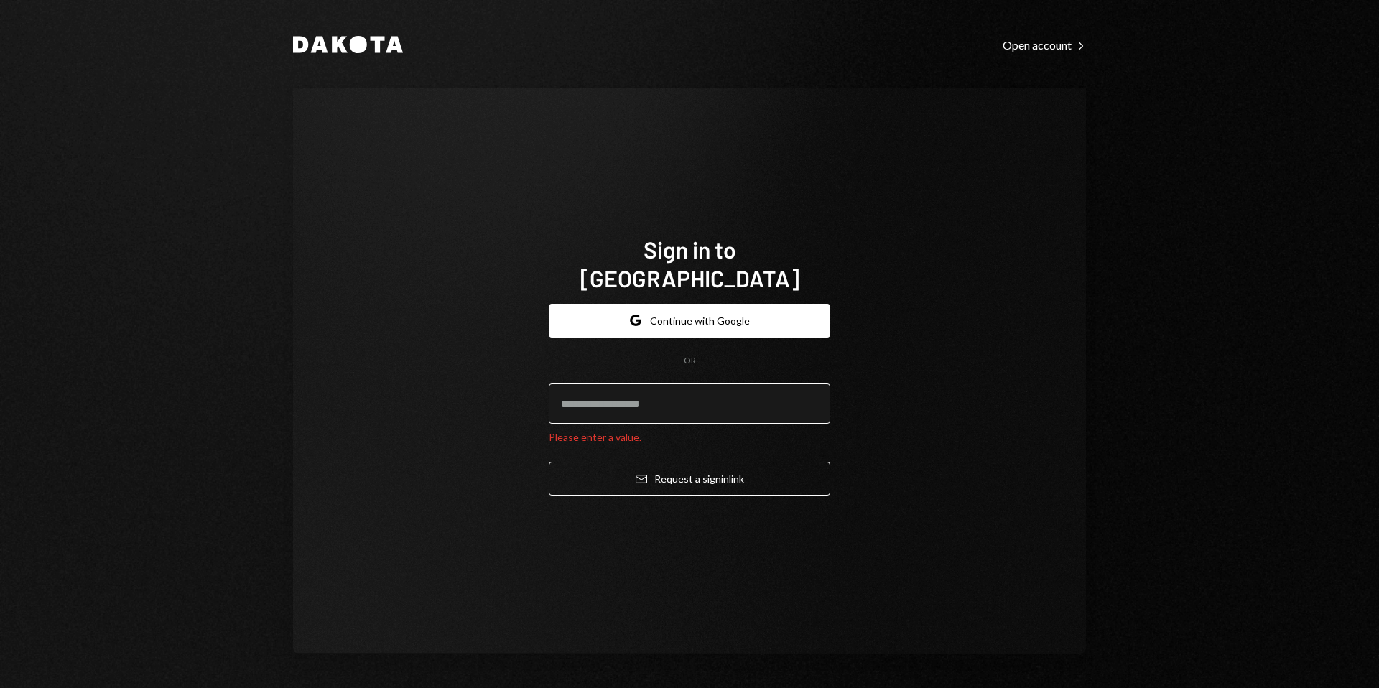  Describe the element at coordinates (689, 360) in the screenshot. I see `div: OR` at that location.